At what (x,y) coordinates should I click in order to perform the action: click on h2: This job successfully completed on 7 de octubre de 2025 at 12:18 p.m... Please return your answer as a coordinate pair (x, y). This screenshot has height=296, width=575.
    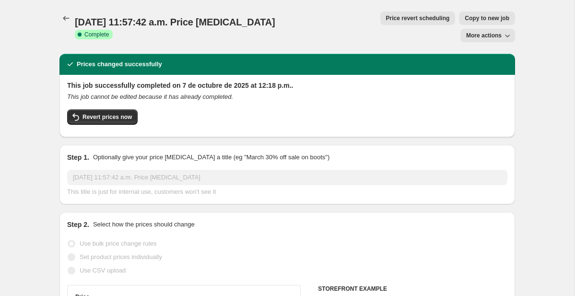
    Looking at the image, I should click on (288, 85).